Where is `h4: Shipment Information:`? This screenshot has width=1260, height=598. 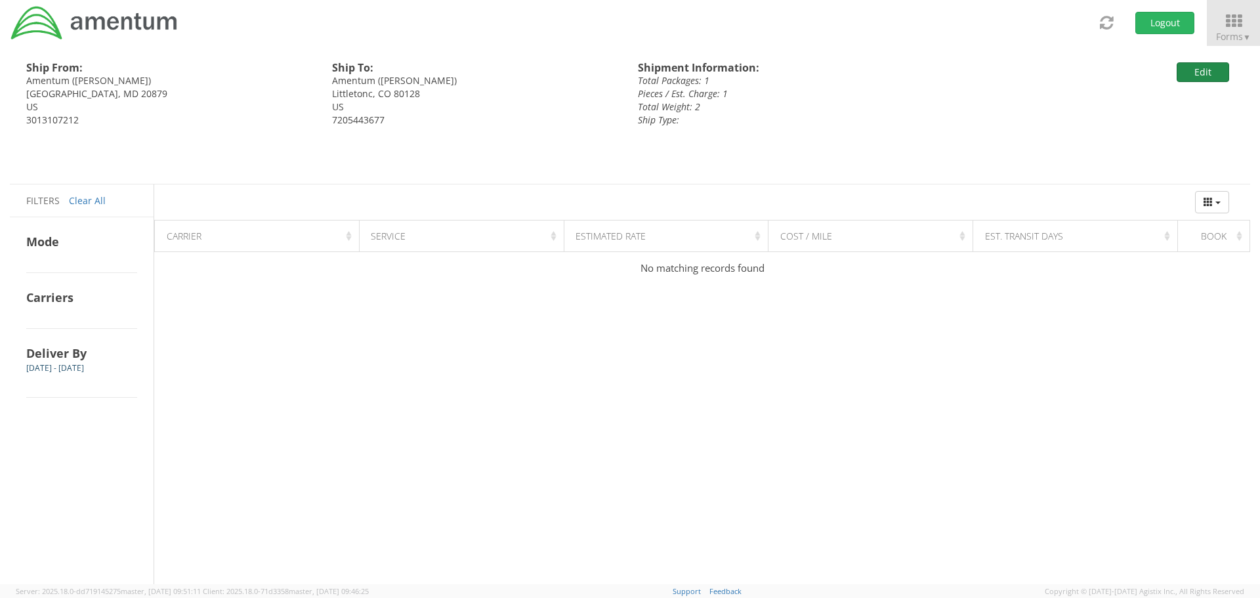 h4: Shipment Information: is located at coordinates (832, 68).